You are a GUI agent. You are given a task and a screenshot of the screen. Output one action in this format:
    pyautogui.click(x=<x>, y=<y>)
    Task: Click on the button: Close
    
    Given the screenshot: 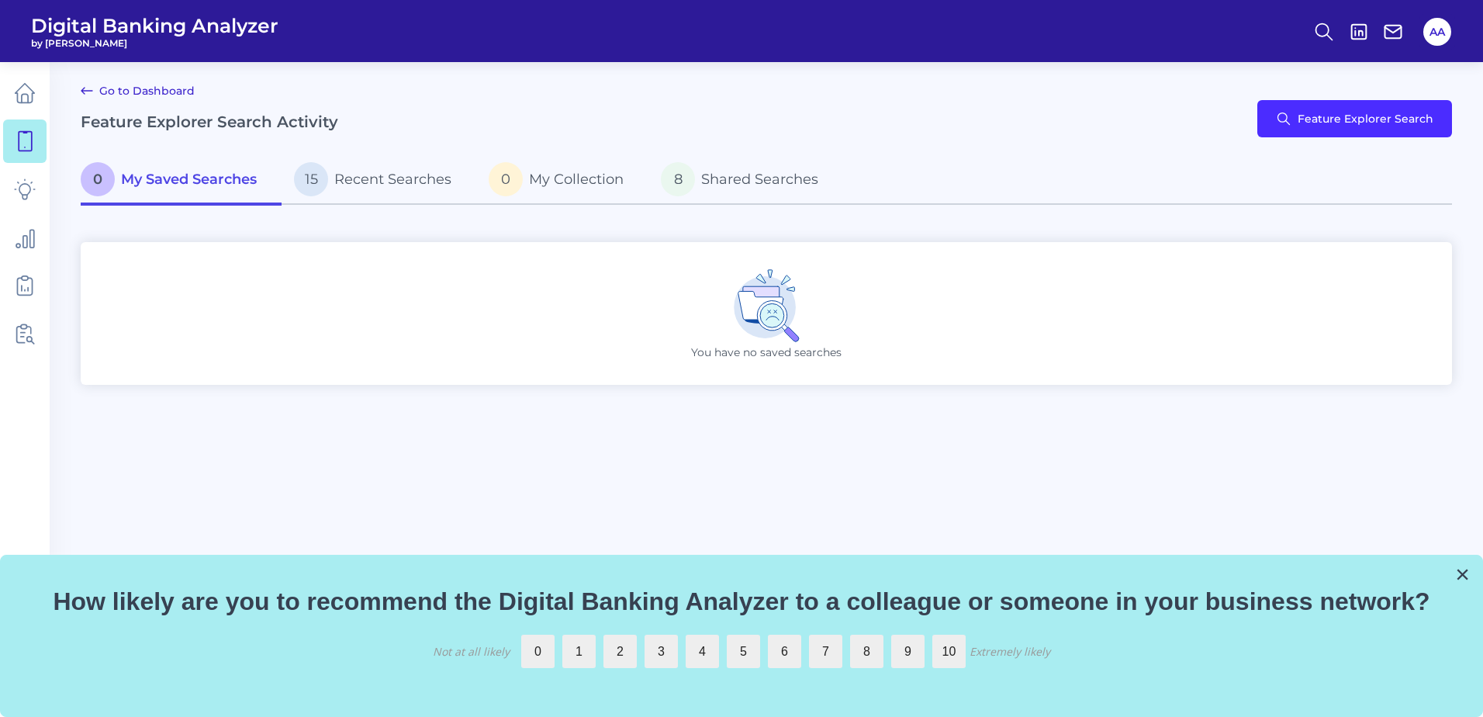 What is the action you would take?
    pyautogui.click(x=1462, y=574)
    